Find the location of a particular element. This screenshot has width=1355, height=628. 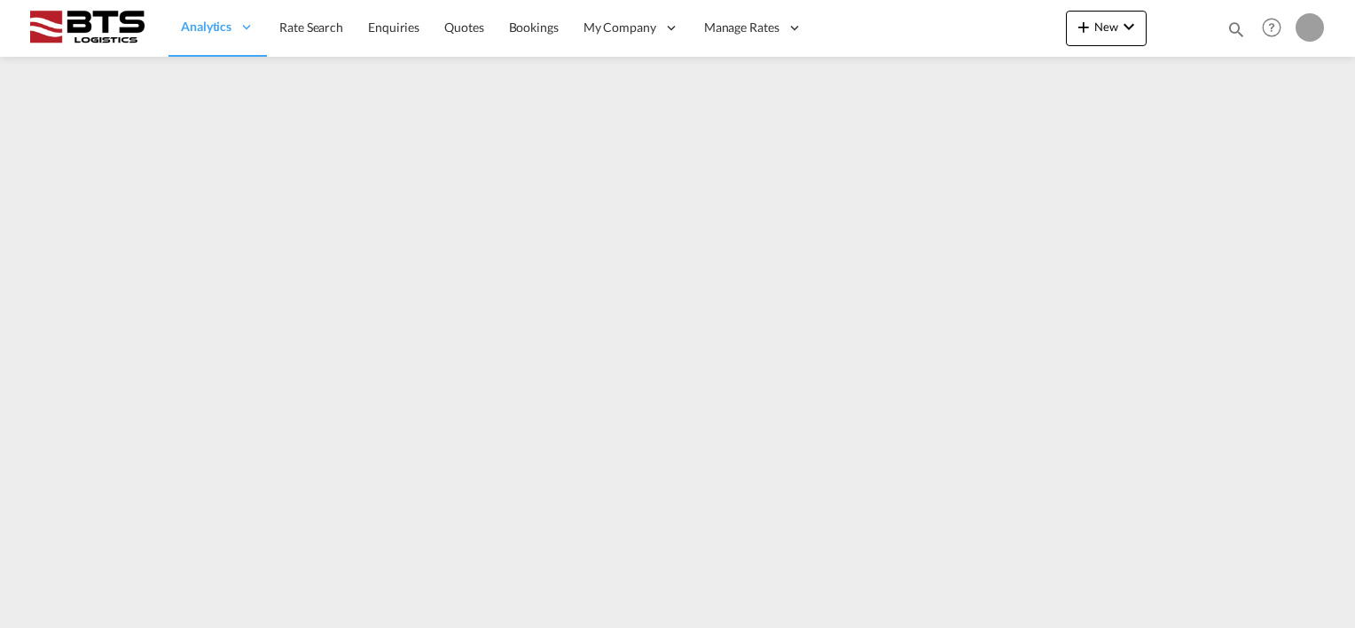

span: Quotes is located at coordinates (464, 27).